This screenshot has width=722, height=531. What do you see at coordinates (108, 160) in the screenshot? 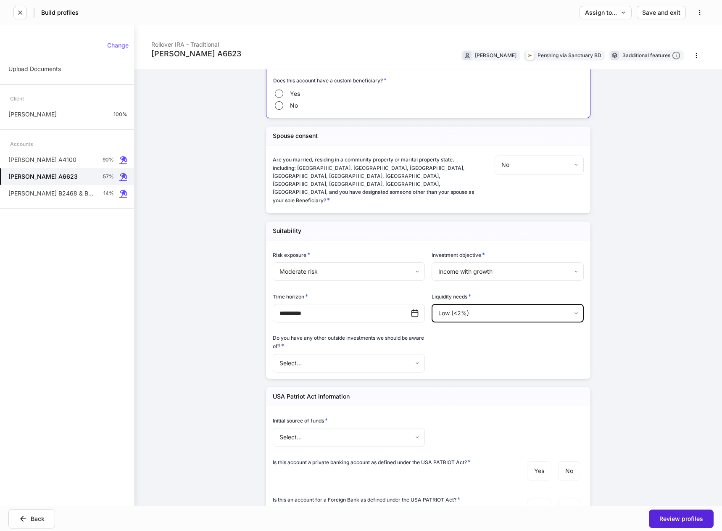
I see `p: 90%` at bounding box center [108, 160].